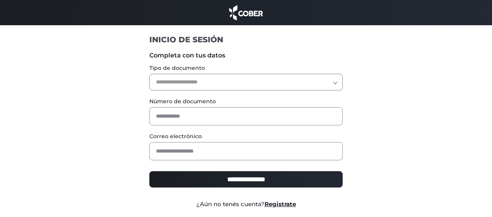 This screenshot has width=492, height=217. Describe the element at coordinates (246, 12) in the screenshot. I see `img: cober_marca.png` at that location.